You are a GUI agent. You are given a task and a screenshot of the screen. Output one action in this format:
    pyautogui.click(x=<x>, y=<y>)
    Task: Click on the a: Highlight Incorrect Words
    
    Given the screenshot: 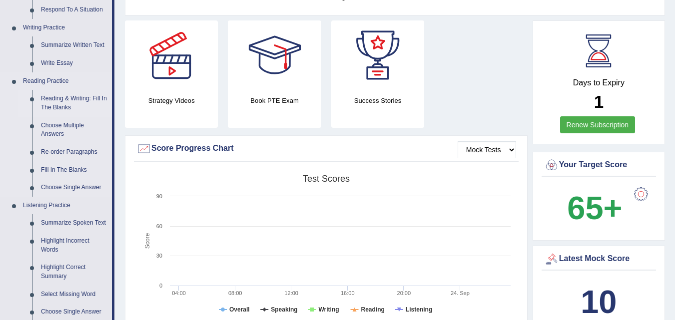 What is the action you would take?
    pyautogui.click(x=74, y=245)
    